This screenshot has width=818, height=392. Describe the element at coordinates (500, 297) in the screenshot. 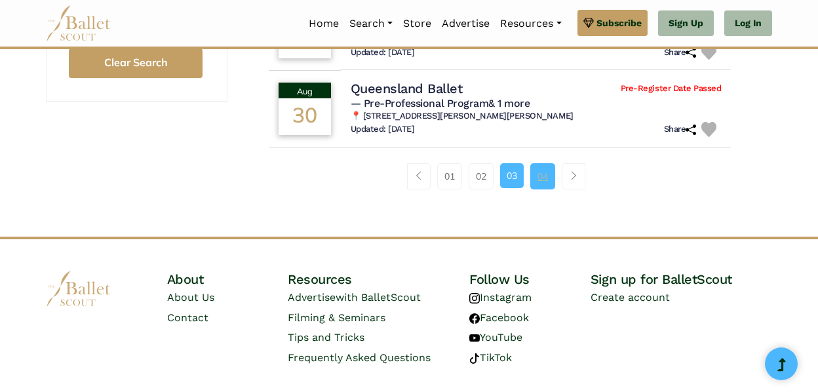

I see `a: Instagram` at that location.